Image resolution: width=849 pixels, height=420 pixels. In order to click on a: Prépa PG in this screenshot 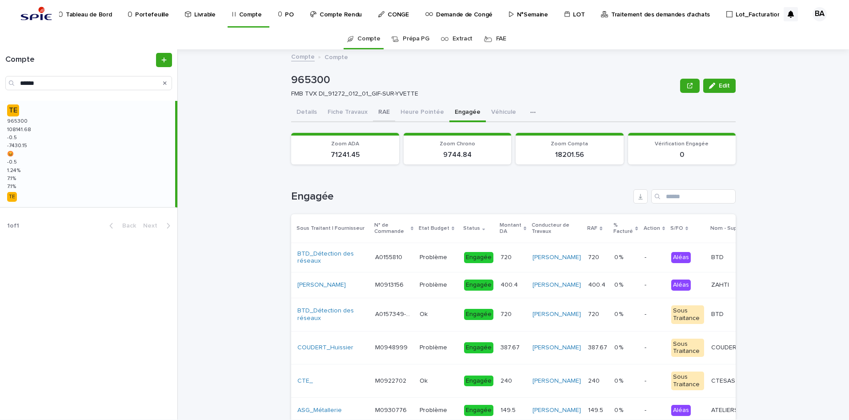, I will do `click(416, 39)`.